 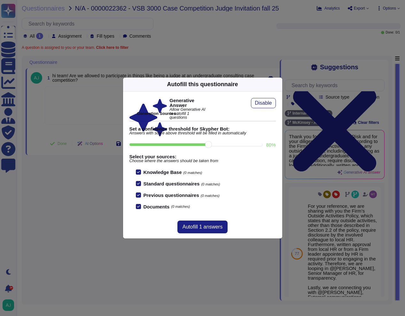 What do you see at coordinates (163, 172) in the screenshot?
I see `b: Knowledge Base` at bounding box center [163, 172].